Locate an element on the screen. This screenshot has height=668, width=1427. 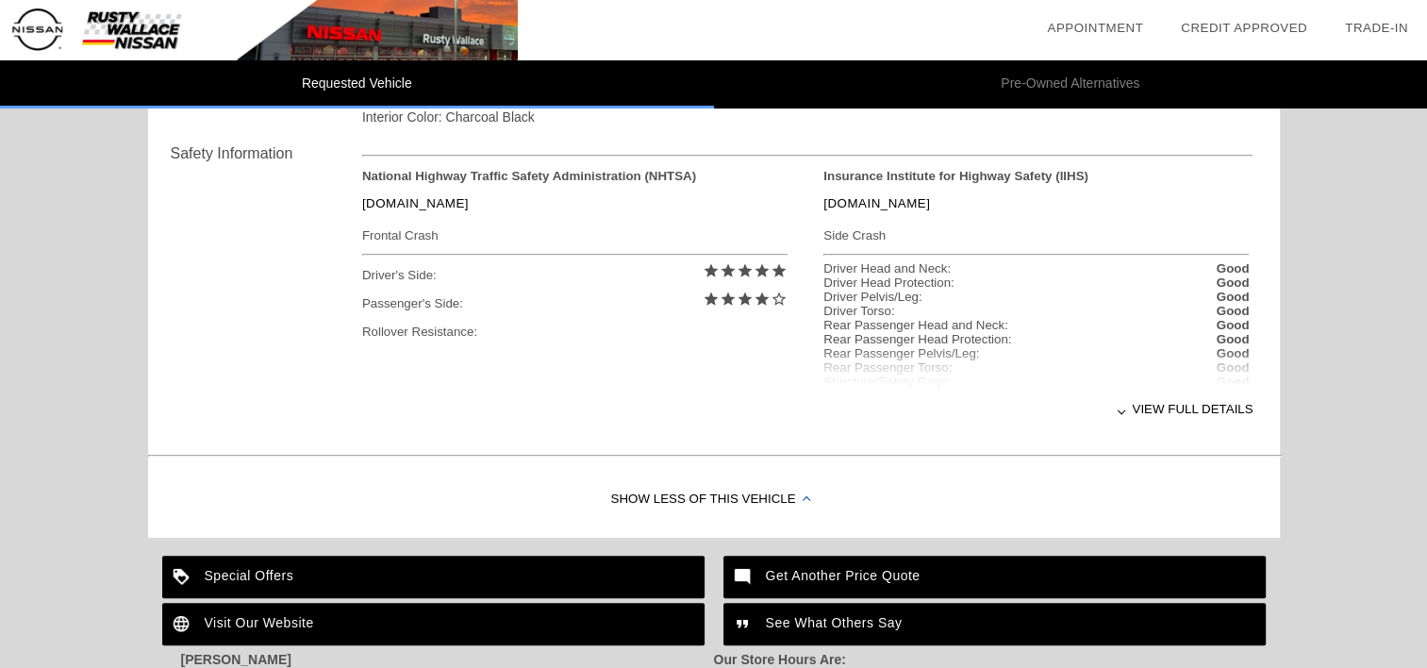
div: Driver Torso: is located at coordinates (859, 310).